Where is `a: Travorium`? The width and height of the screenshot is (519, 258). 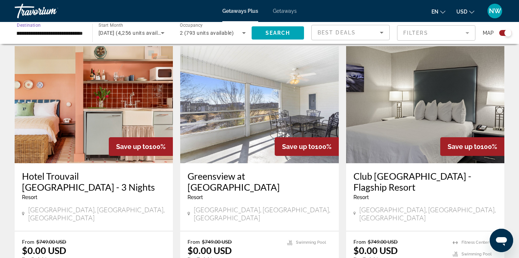 a: Travorium is located at coordinates (51, 11).